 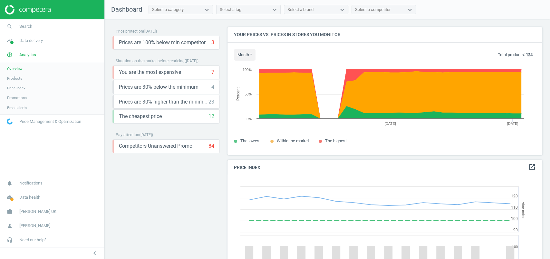 What do you see at coordinates (523, 209) in the screenshot?
I see `tspan: Price Index` at bounding box center [523, 209].